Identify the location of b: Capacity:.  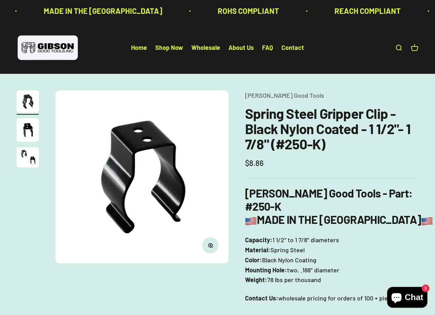
(259, 240).